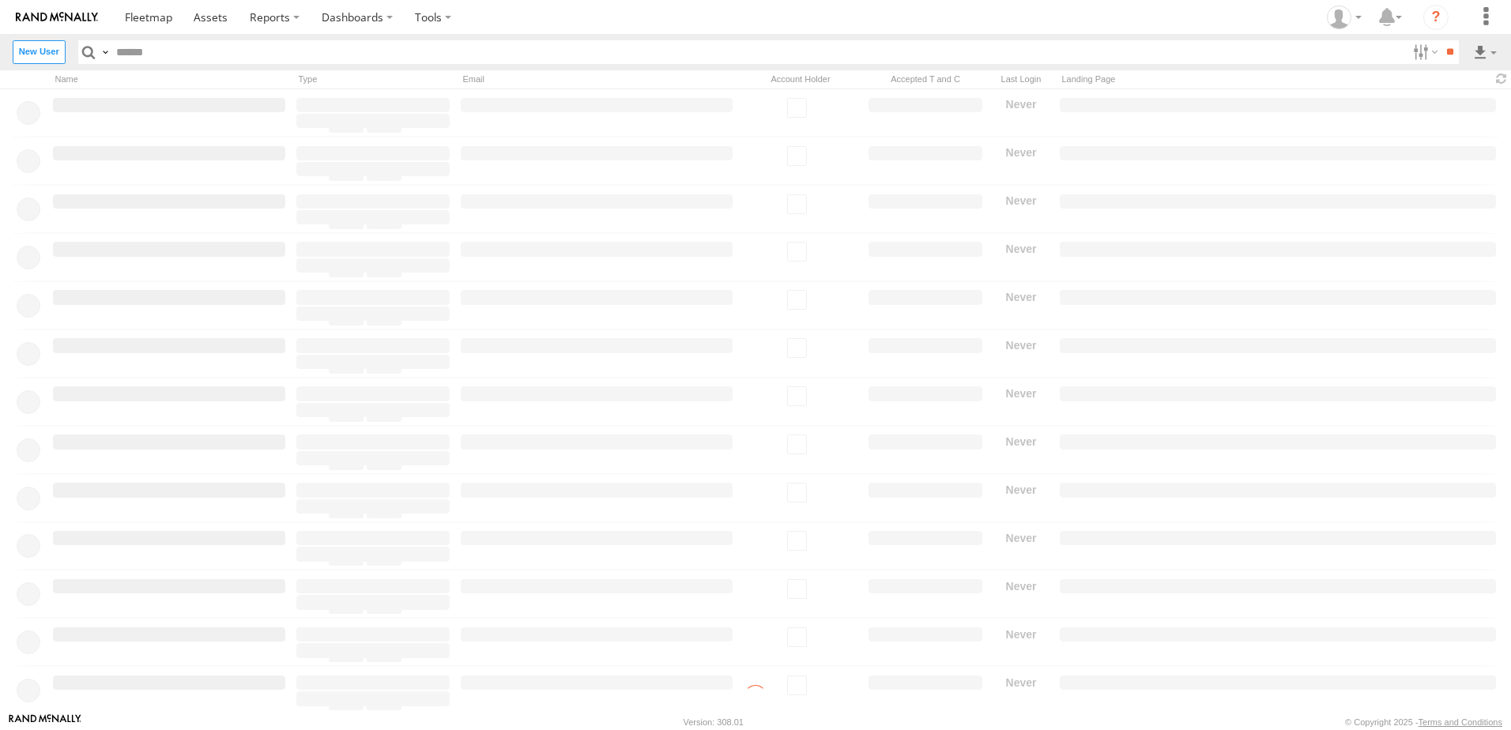 This screenshot has width=1511, height=730. I want to click on label: Create New User, so click(39, 51).